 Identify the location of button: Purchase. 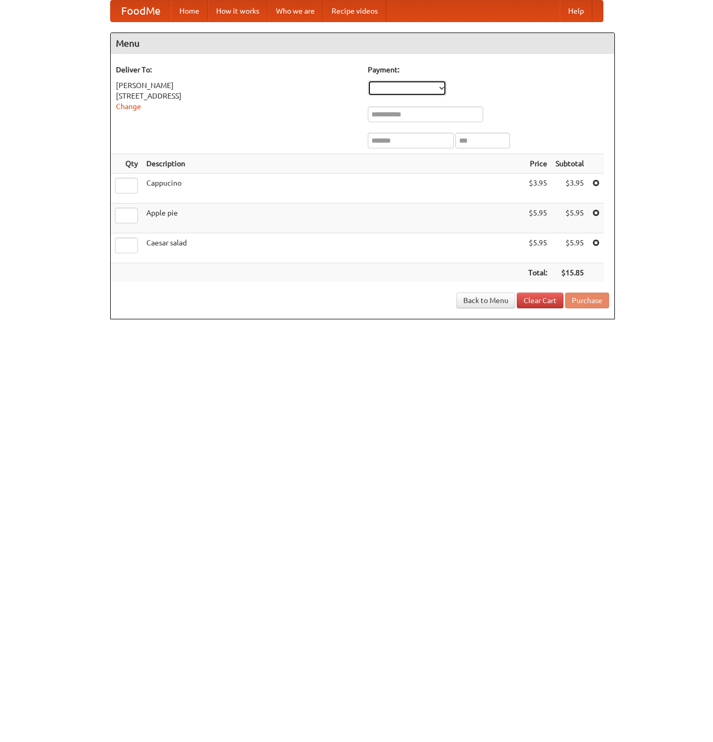
(587, 300).